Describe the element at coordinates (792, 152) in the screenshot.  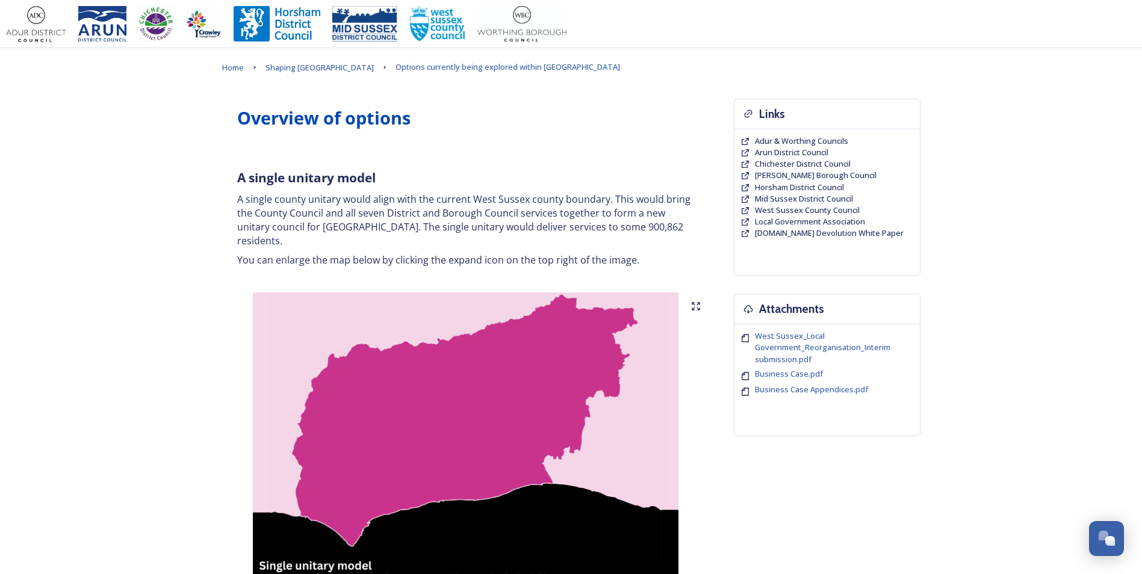
I see `span: Arun District Council` at that location.